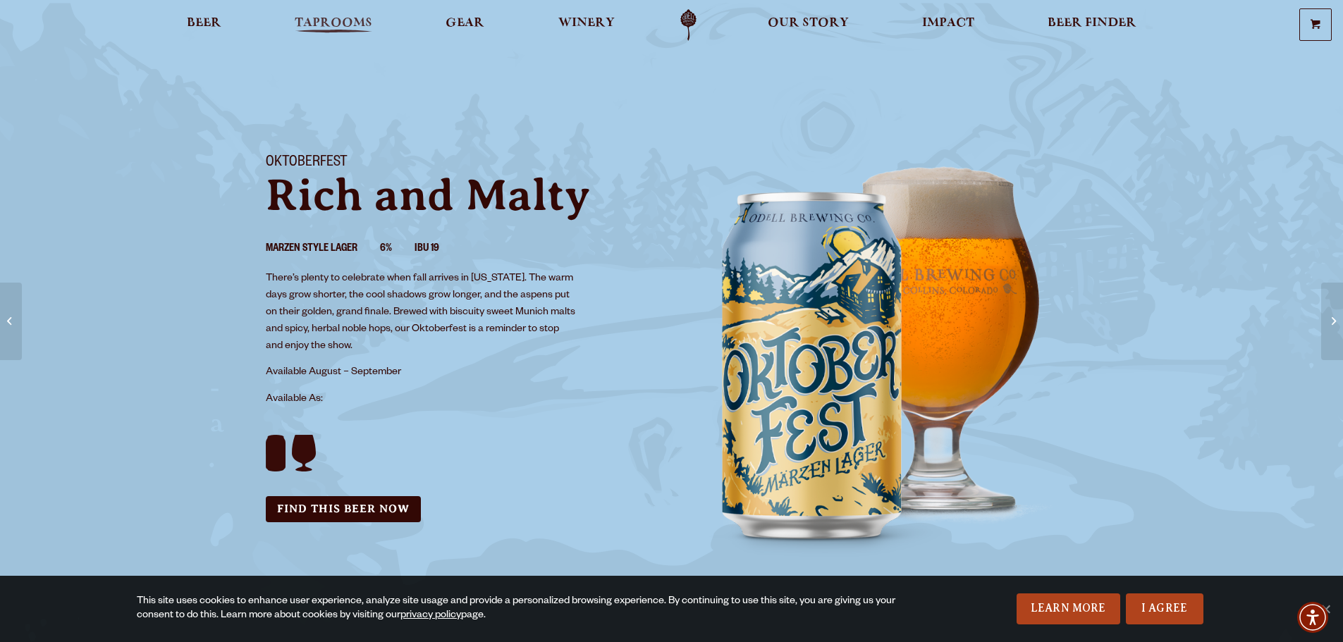 This screenshot has height=642, width=1343. Describe the element at coordinates (333, 25) in the screenshot. I see `a: Taprooms` at that location.